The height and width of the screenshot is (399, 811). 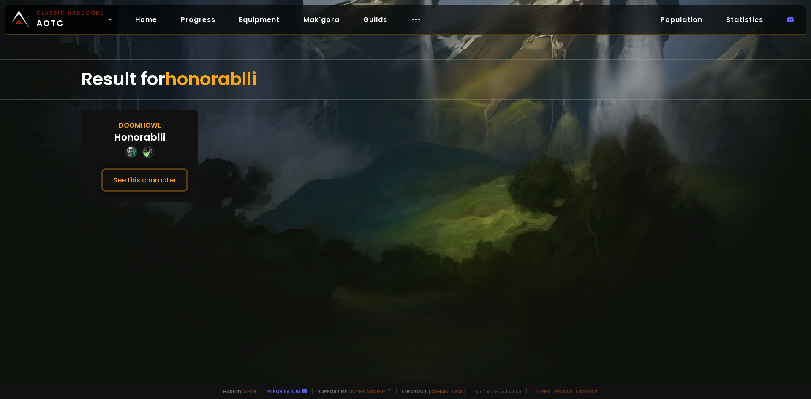 I want to click on span: Support me,, so click(x=352, y=391).